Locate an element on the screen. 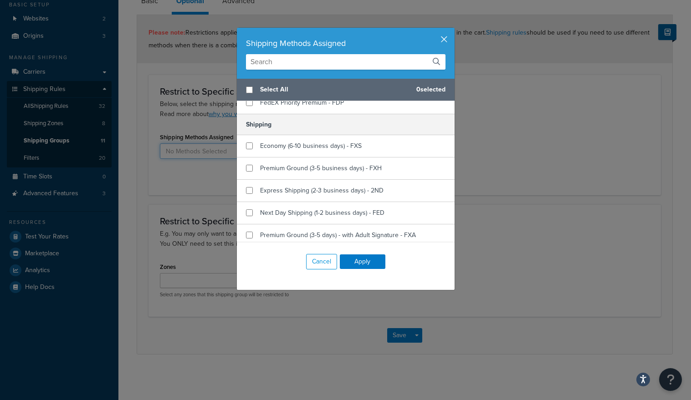  span: Select All is located at coordinates (334, 90).